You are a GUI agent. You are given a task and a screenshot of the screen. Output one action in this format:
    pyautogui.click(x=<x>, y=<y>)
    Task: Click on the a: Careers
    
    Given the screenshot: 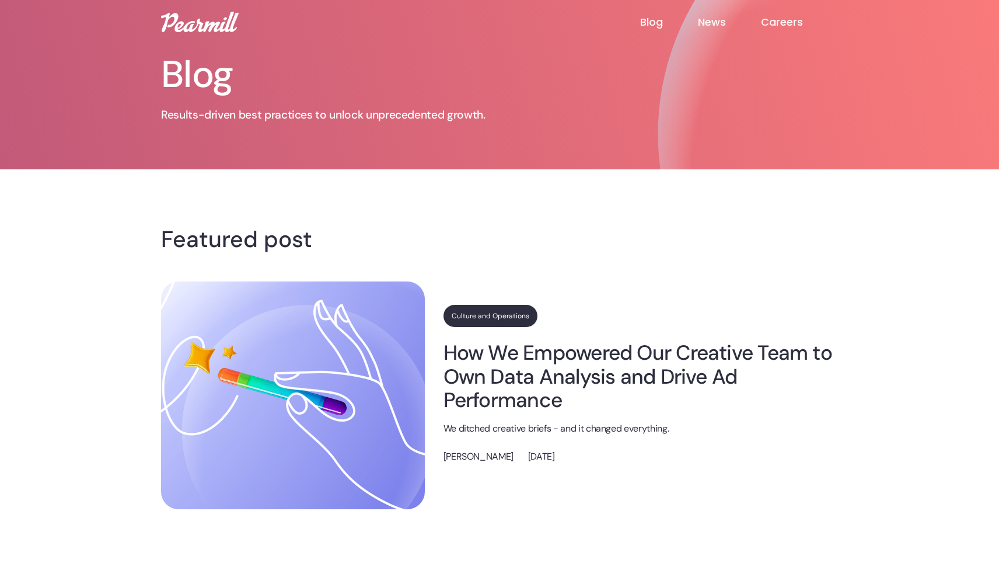 What is the action you would take?
    pyautogui.click(x=800, y=22)
    